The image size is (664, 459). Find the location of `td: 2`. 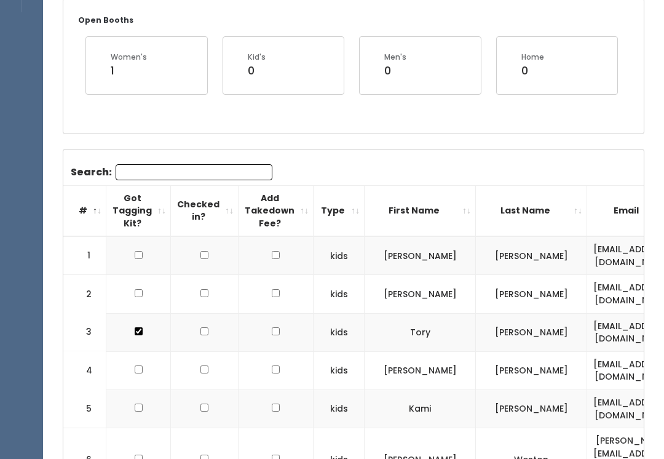

td: 2 is located at coordinates (85, 294).